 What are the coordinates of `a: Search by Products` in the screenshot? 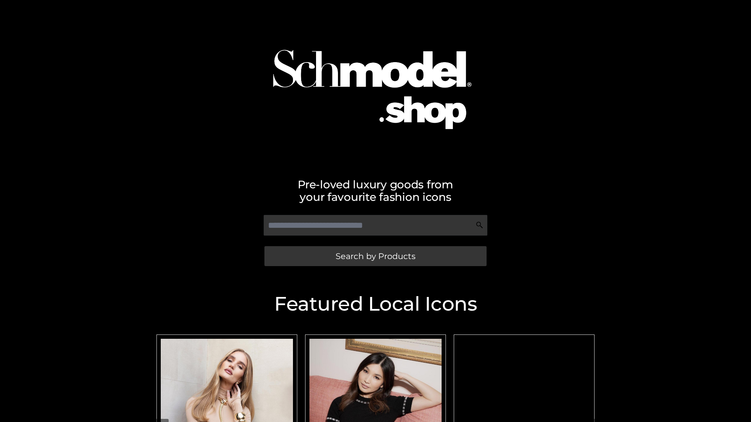 It's located at (375, 256).